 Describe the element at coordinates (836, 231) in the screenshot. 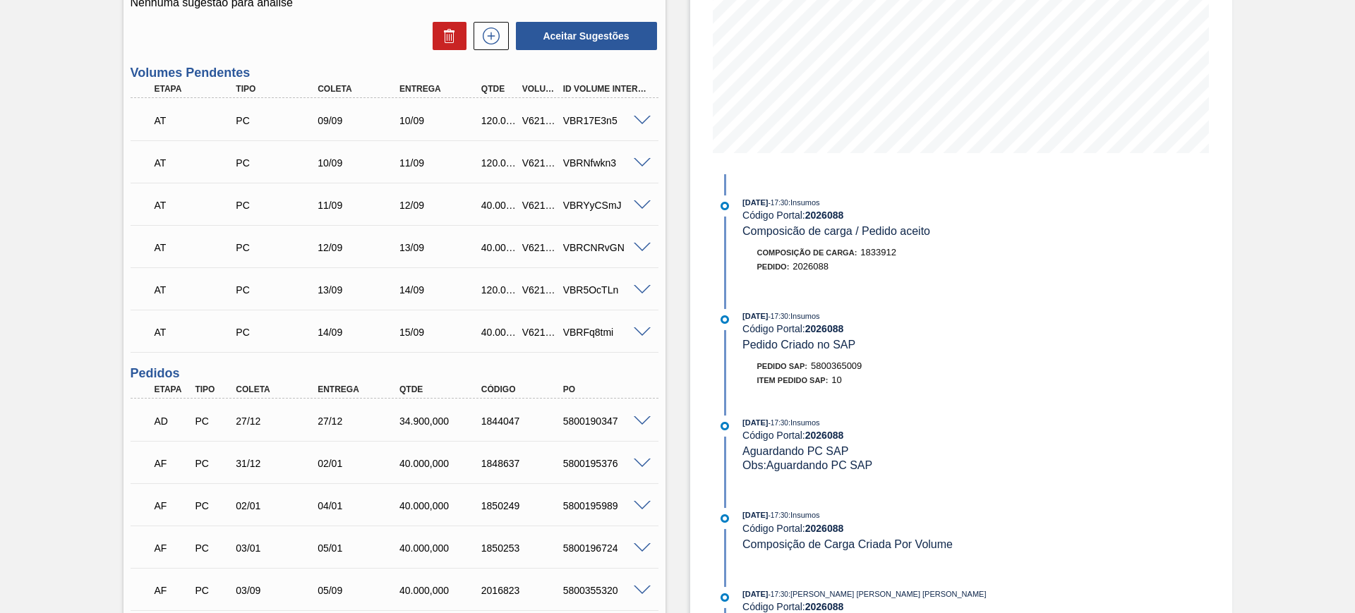

I see `span: Composicão de carga / Pedido aceito` at that location.